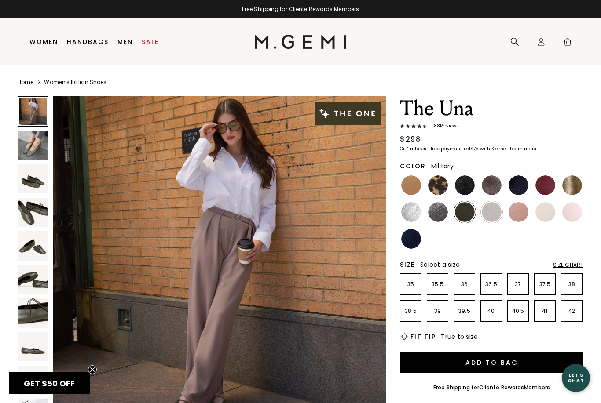 This screenshot has height=403, width=601. What do you see at coordinates (545, 285) in the screenshot?
I see `p: 37.5` at bounding box center [545, 285].